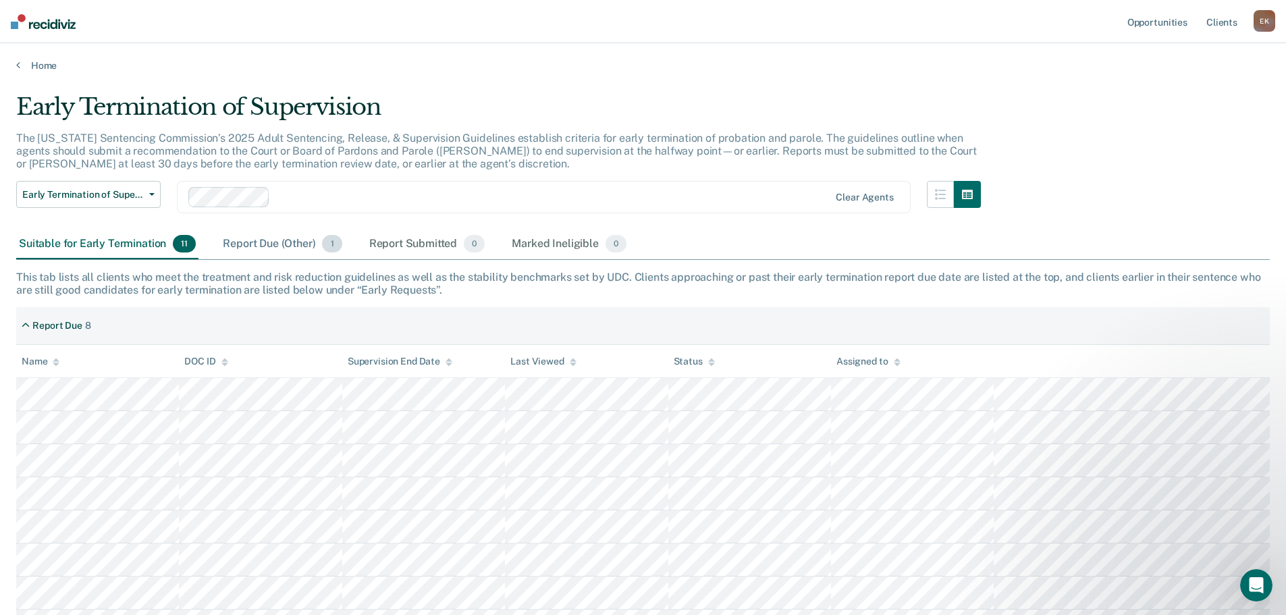 The height and width of the screenshot is (615, 1286). Describe the element at coordinates (694, 361) in the screenshot. I see `div: Status` at that location.